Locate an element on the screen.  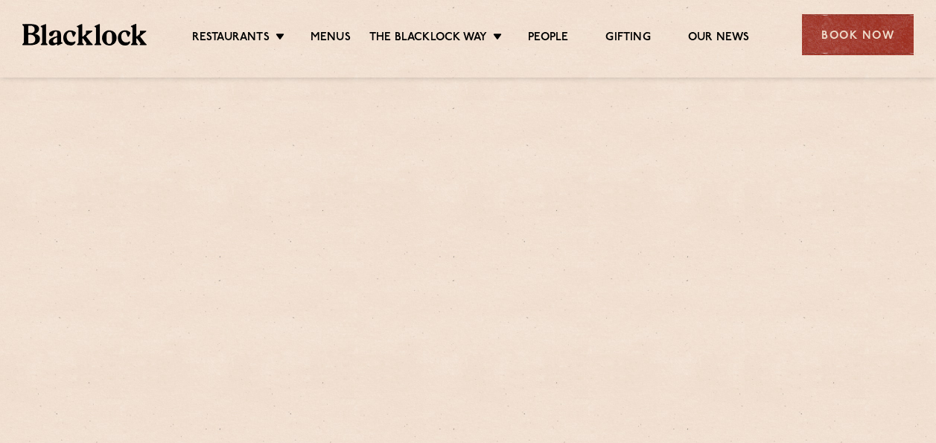
div: Book Now is located at coordinates (858, 34).